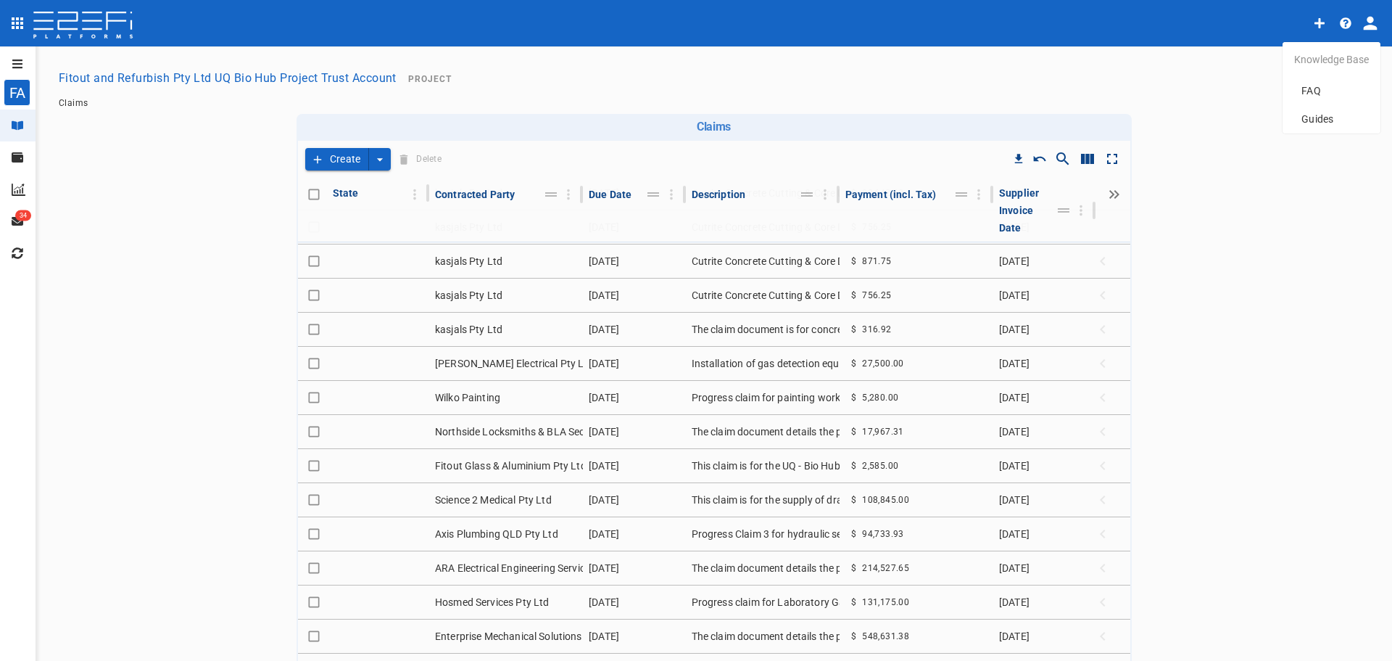  I want to click on a: Guides, so click(1332, 119).